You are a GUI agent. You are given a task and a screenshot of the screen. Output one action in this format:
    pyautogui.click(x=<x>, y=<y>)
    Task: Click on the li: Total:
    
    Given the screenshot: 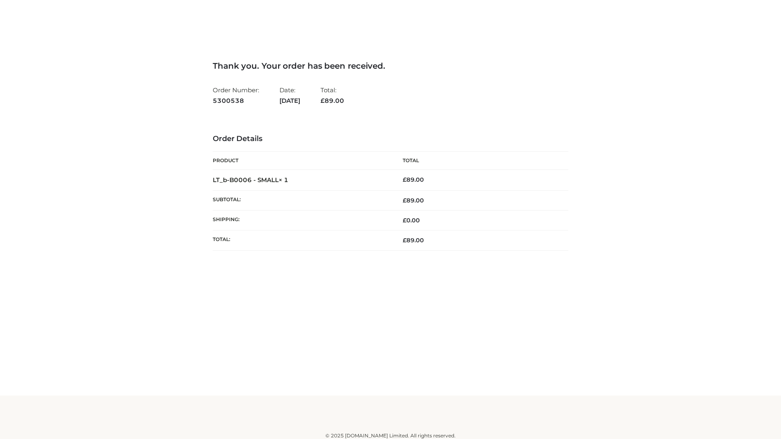 What is the action you would take?
    pyautogui.click(x=332, y=95)
    